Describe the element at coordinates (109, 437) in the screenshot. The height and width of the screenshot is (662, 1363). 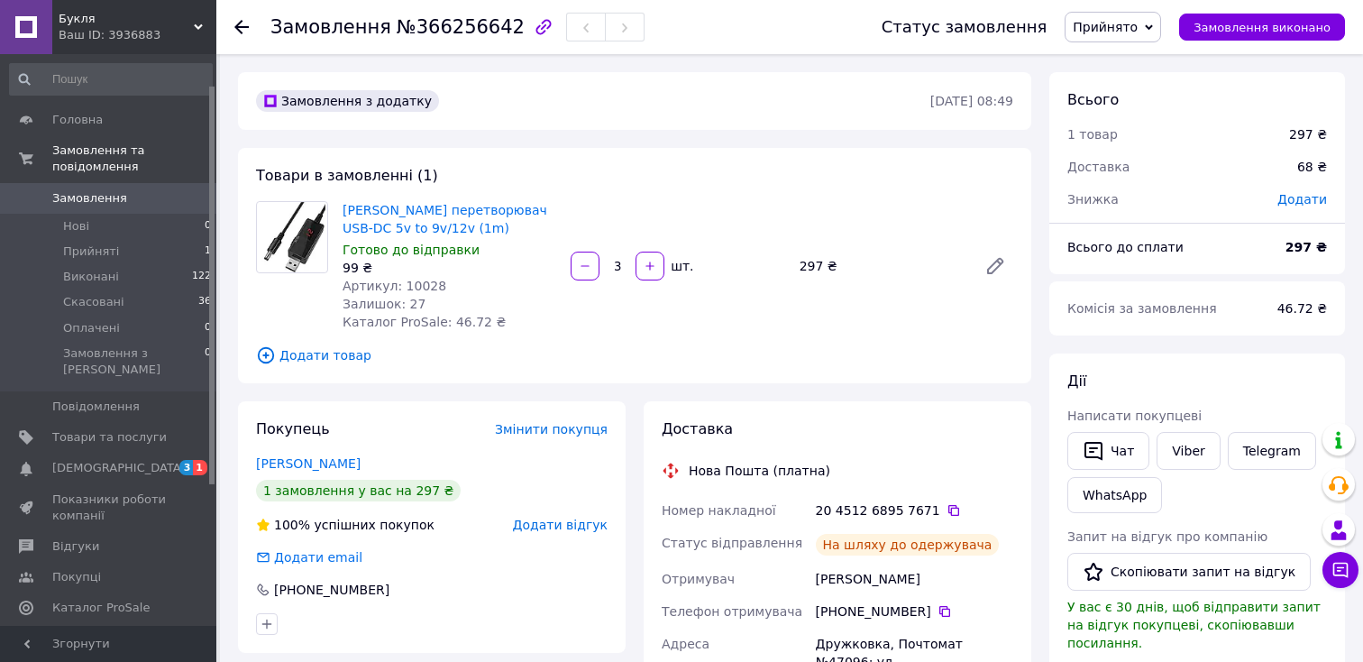
I see `span: Товари та послуги` at that location.